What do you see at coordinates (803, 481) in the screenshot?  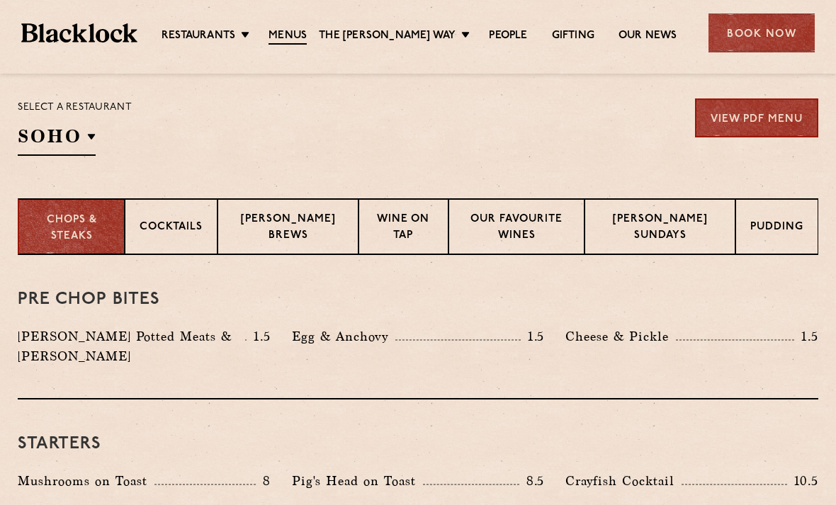 I see `p: 10.5` at bounding box center [803, 481].